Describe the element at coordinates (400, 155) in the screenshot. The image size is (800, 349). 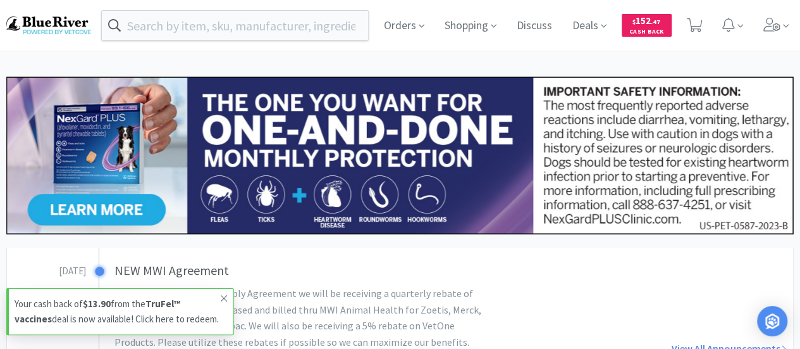
I see `img: 24562ba5414042f391a945fa418716b7_350.jpg` at that location.